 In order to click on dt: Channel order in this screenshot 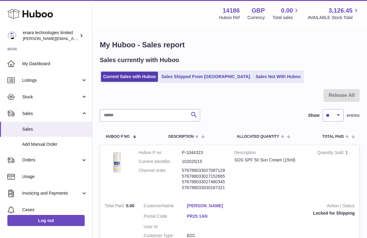, I will do `click(160, 179)`.